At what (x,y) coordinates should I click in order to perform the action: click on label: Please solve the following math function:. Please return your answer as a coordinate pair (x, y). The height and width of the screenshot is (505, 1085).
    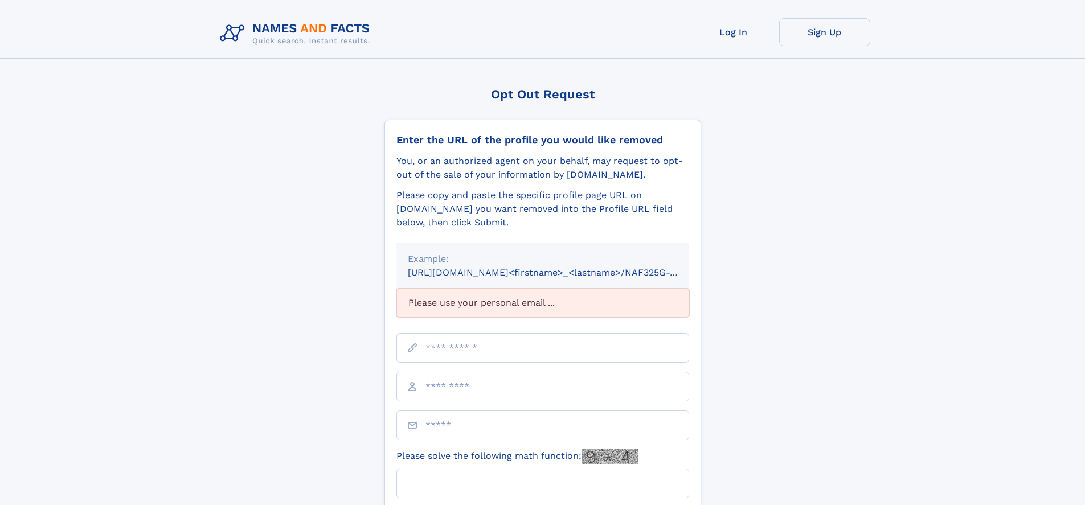
    Looking at the image, I should click on (517, 457).